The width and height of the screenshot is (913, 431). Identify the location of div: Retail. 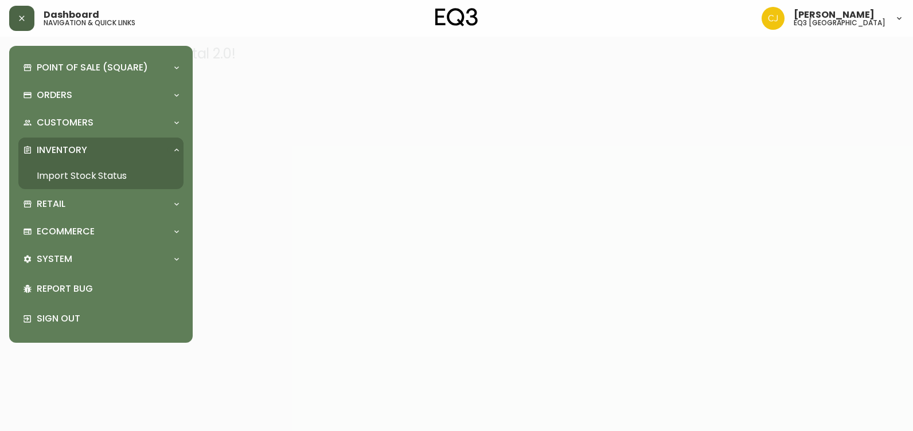
(101, 204).